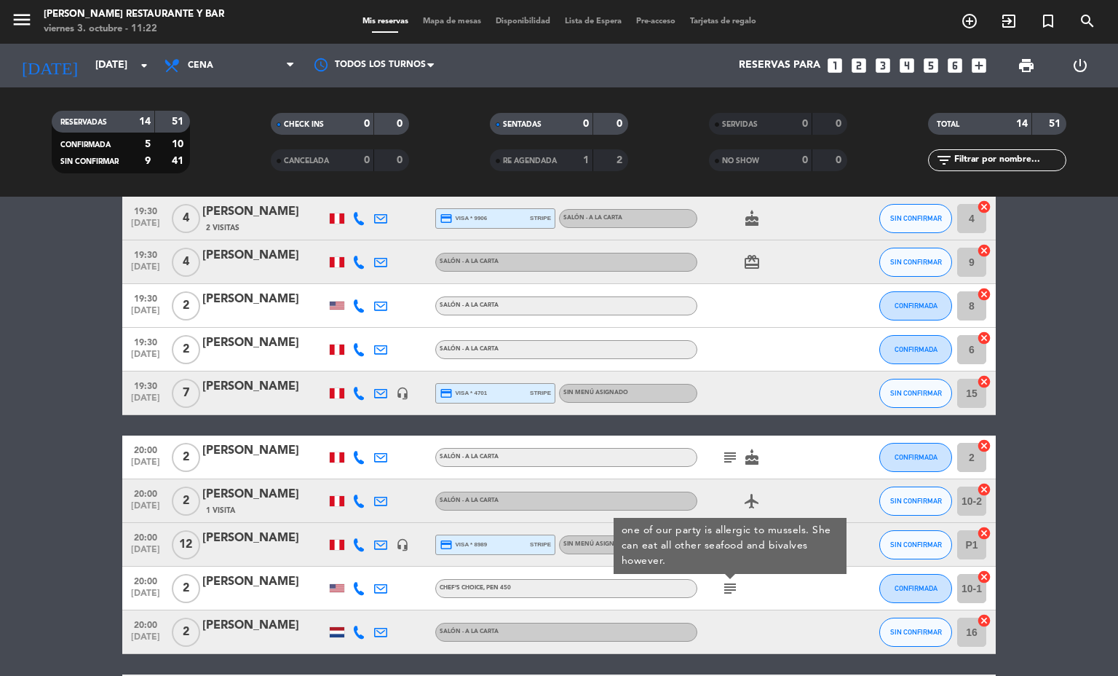 The image size is (1118, 676). What do you see at coordinates (463, 393) in the screenshot?
I see `span: visa * 4701` at bounding box center [463, 393].